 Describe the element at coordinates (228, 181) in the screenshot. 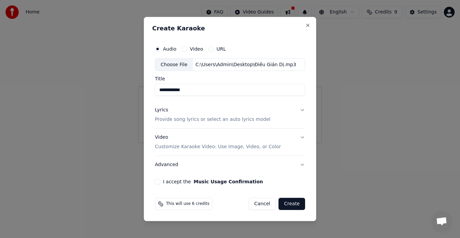

I see `button: I accept the` at that location.